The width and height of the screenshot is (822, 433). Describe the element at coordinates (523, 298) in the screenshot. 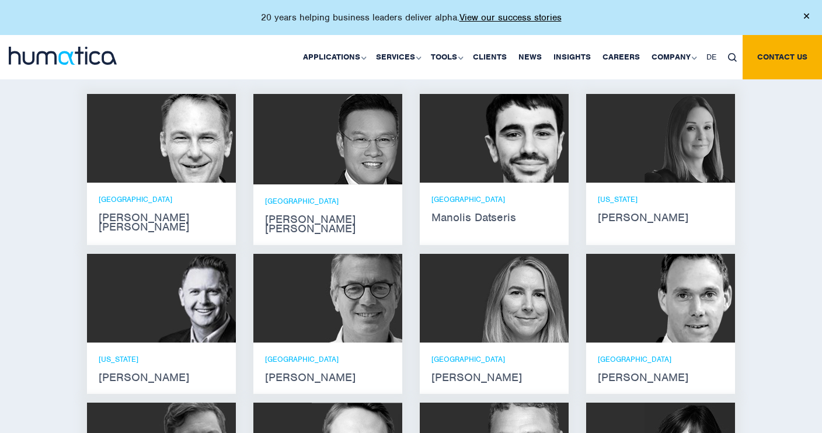

I see `img: Zoë Fox` at that location.